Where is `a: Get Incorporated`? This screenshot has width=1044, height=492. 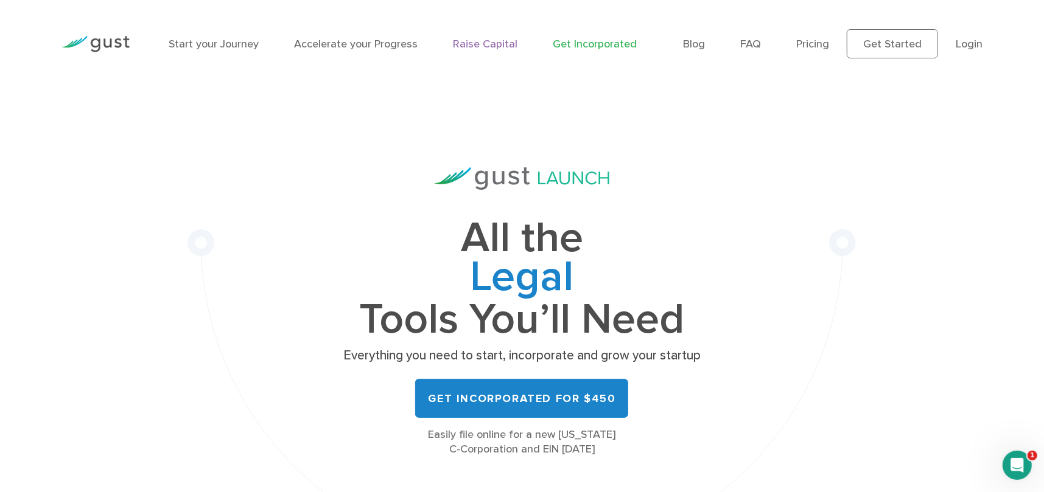
a: Get Incorporated is located at coordinates (595, 44).